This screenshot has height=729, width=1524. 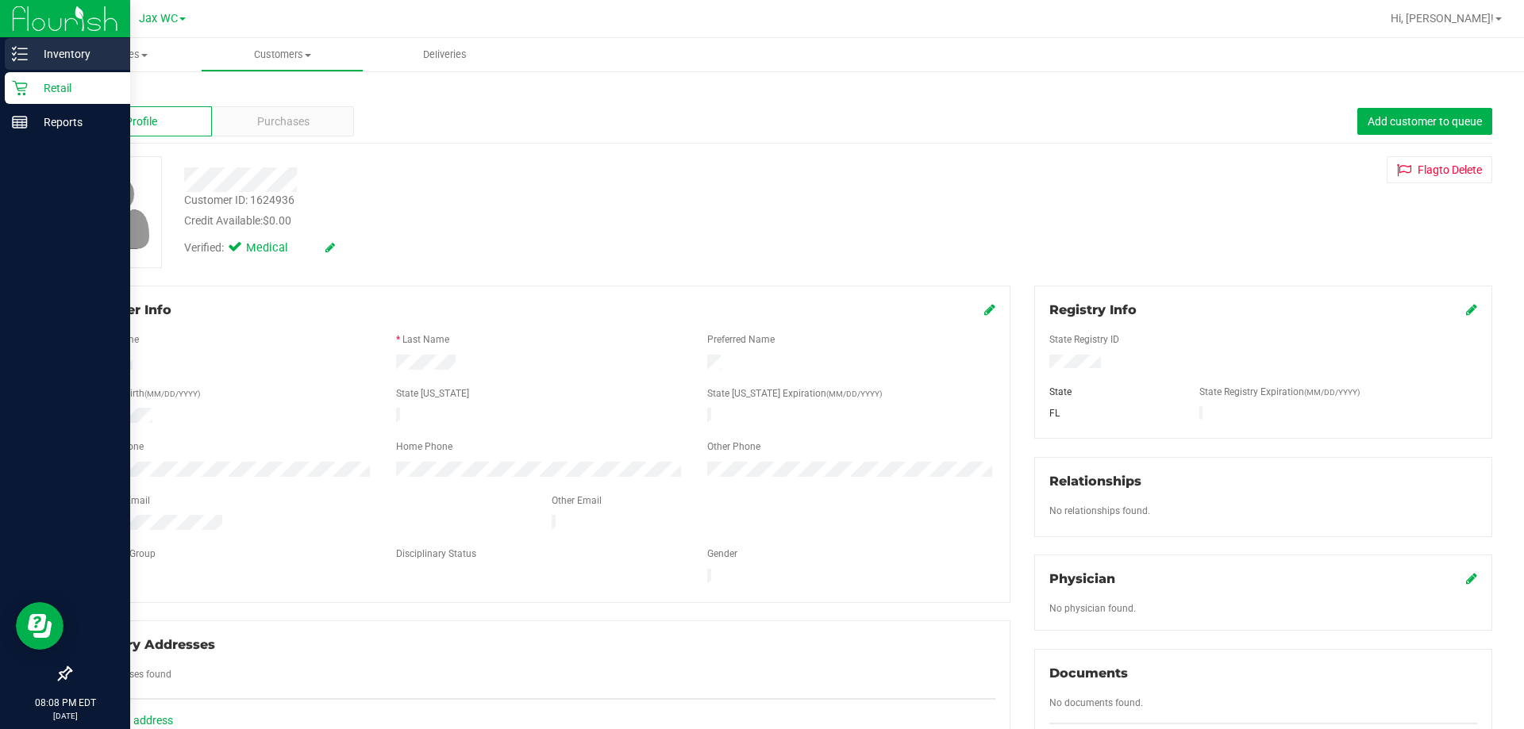 What do you see at coordinates (1095, 481) in the screenshot?
I see `span: Relationships` at bounding box center [1095, 481].